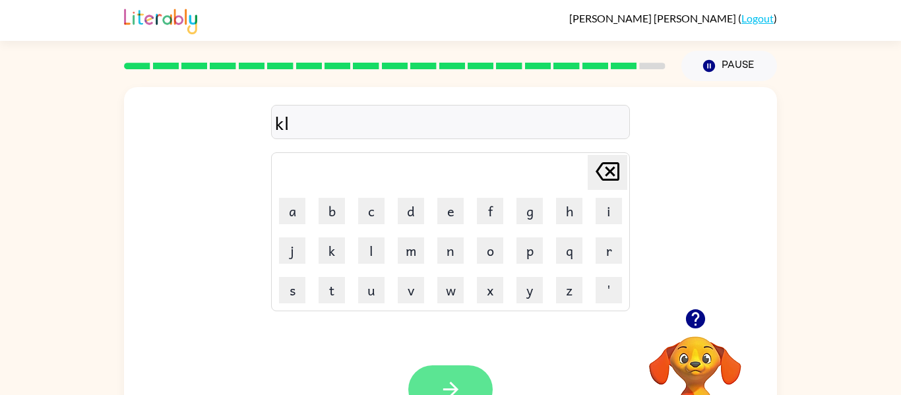 The image size is (901, 395). What do you see at coordinates (411, 290) in the screenshot?
I see `button: v` at bounding box center [411, 290].